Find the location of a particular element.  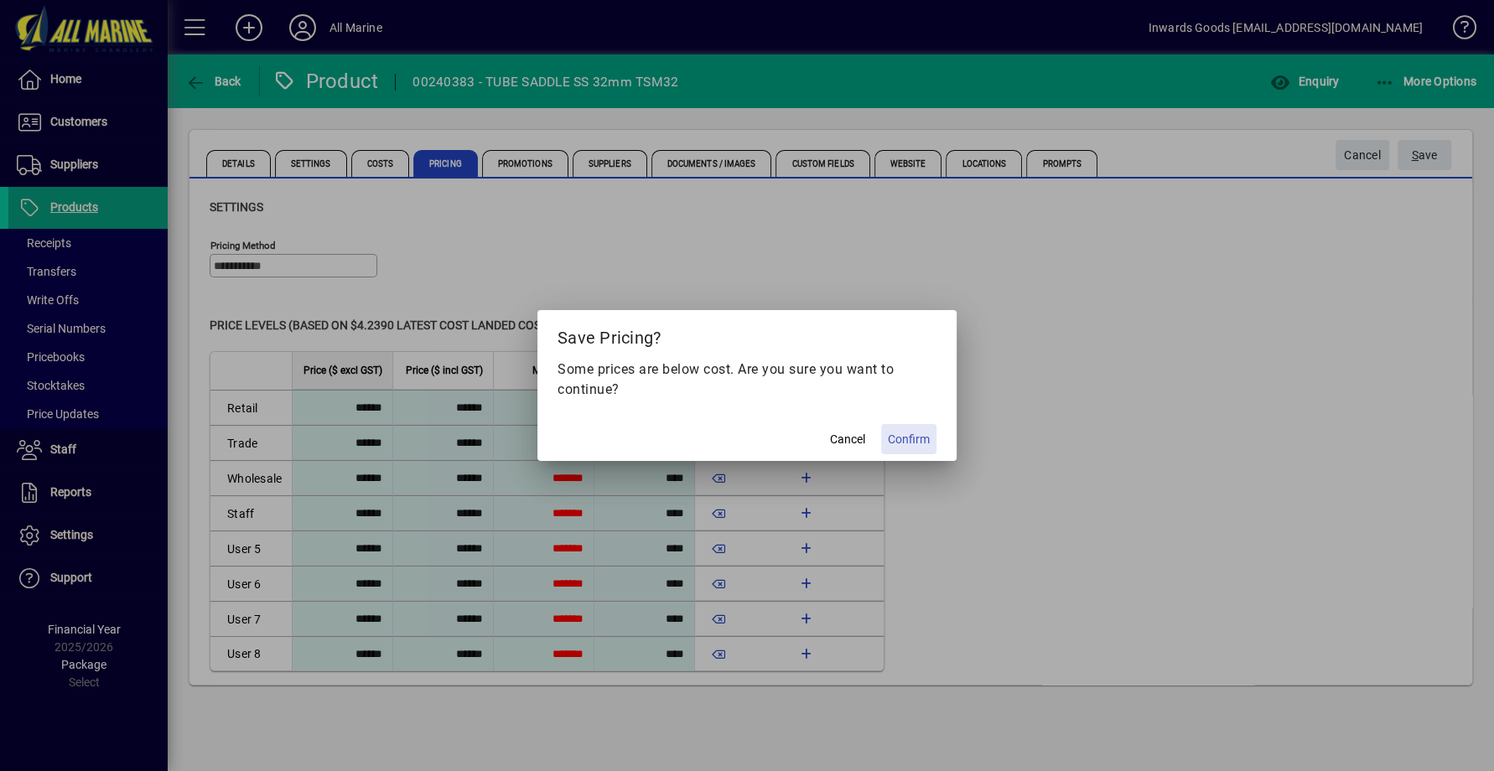

h2: Save Pricing? is located at coordinates (747, 335).